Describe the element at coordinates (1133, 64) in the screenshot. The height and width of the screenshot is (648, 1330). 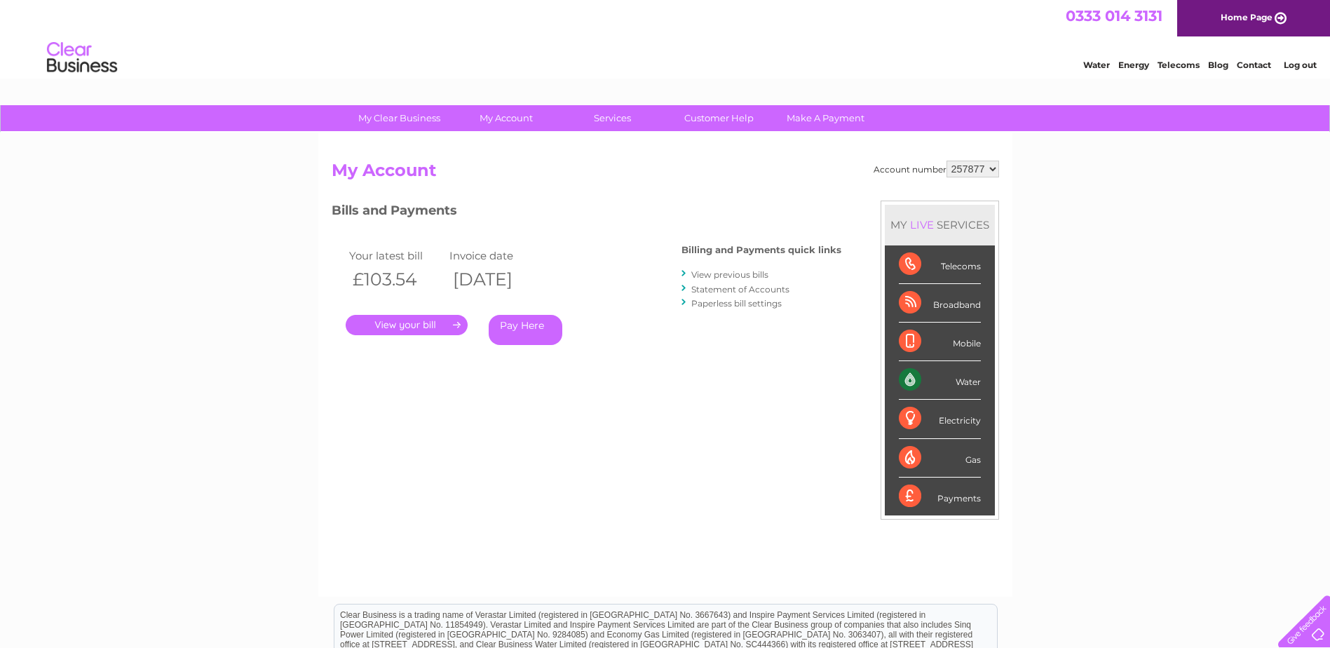
I see `a: Energy` at that location.